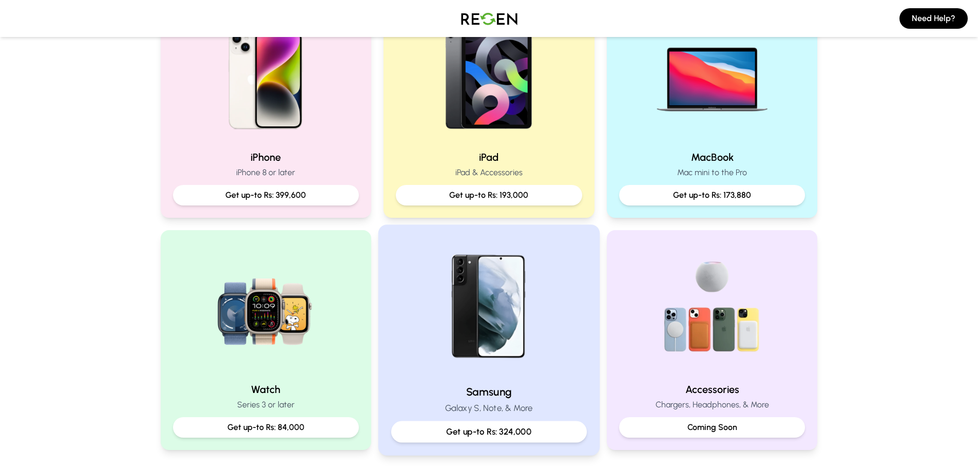 Image resolution: width=978 pixels, height=468 pixels. I want to click on p: Coming Soon, so click(712, 427).